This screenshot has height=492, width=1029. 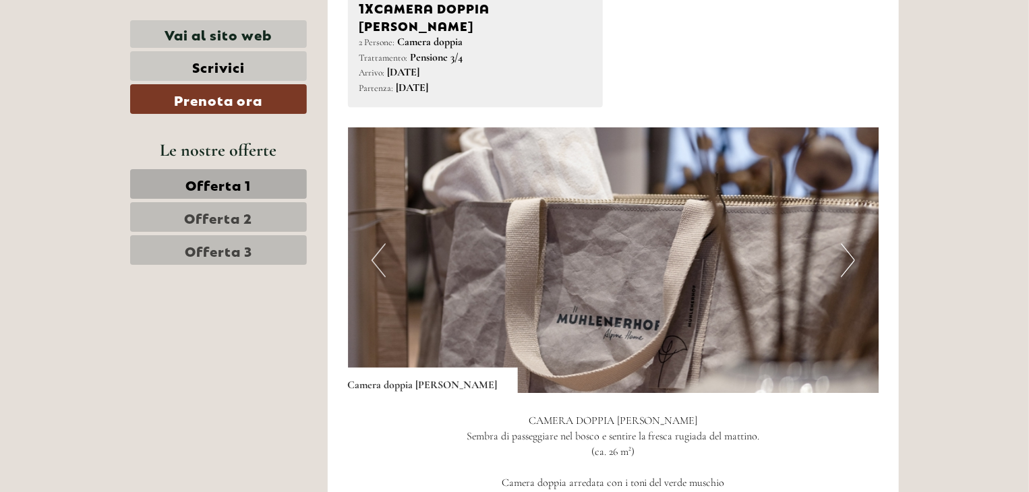 I want to click on span: Offerta 3, so click(x=219, y=250).